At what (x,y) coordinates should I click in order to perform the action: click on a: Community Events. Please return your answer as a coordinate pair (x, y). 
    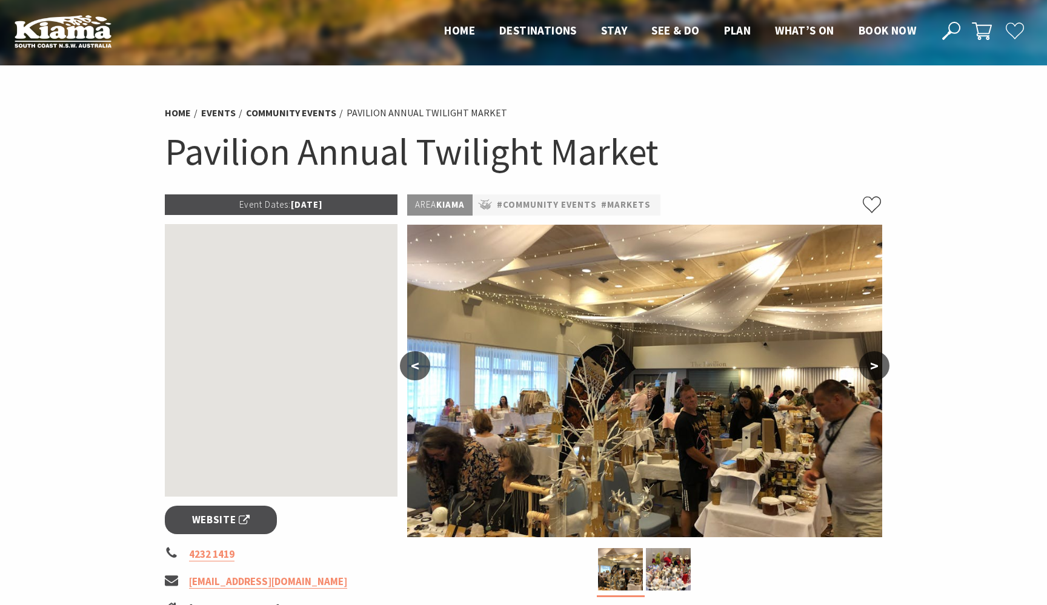
    Looking at the image, I should click on (291, 113).